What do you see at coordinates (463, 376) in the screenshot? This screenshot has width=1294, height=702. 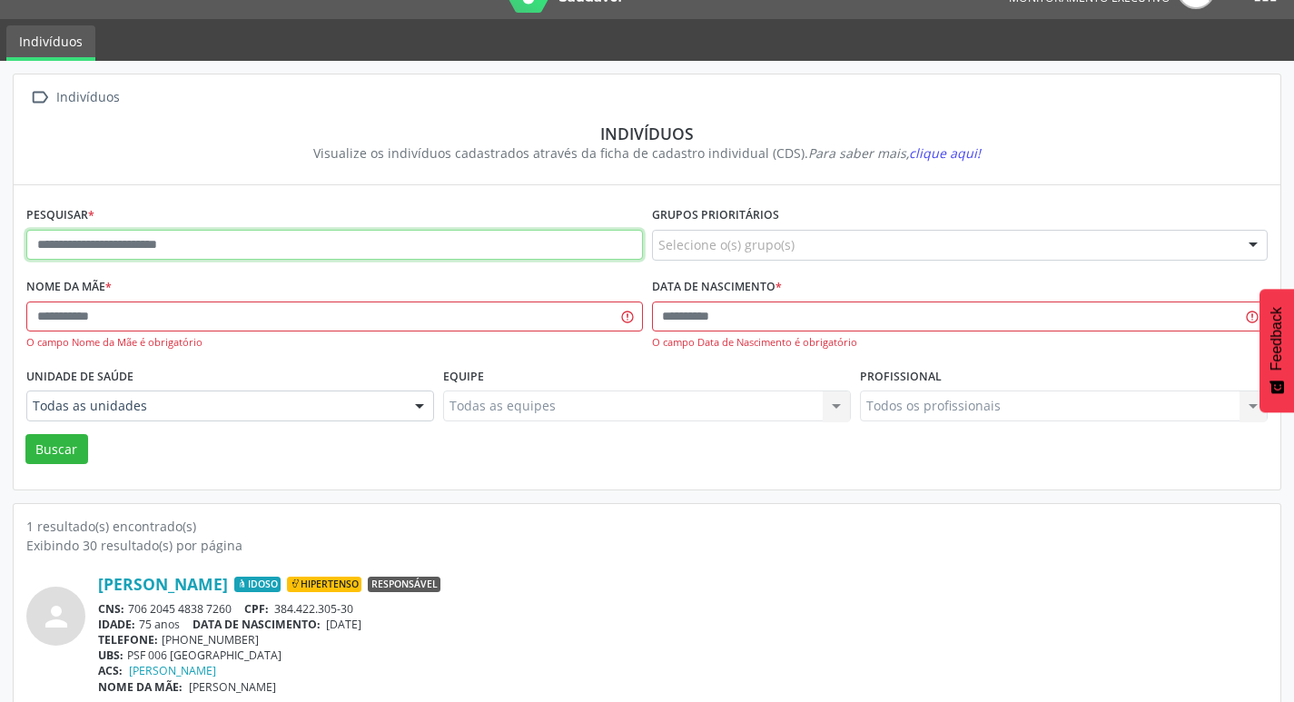 I see `label: Equipe` at bounding box center [463, 376].